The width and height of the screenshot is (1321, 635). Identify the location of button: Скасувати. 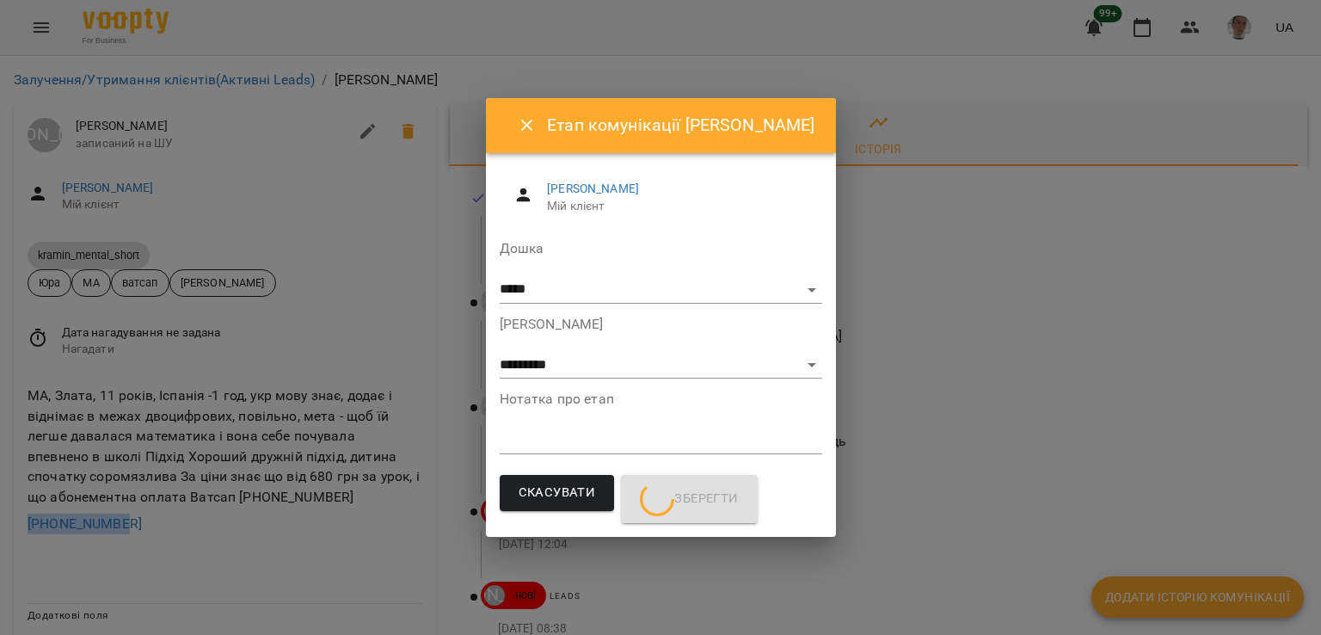
(557, 493).